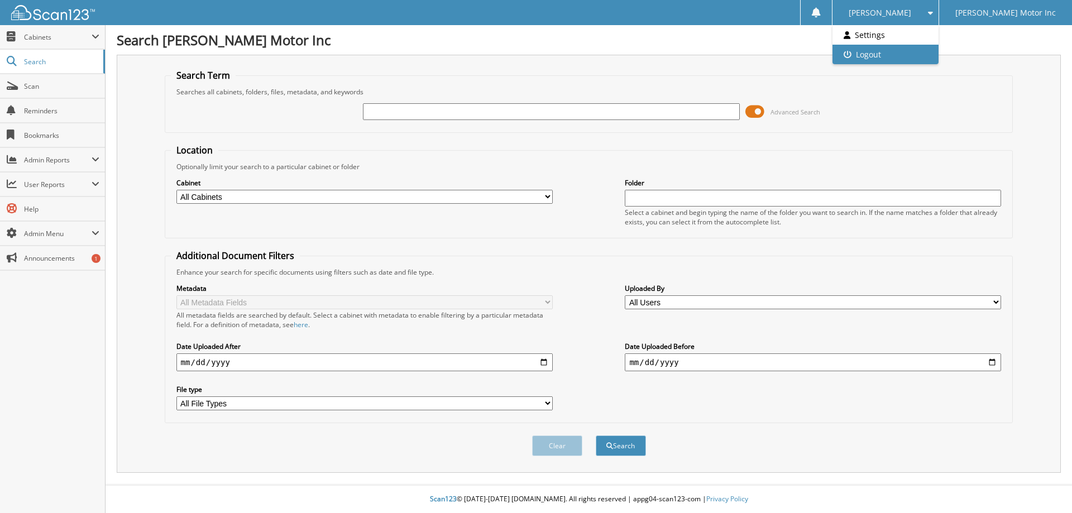 The image size is (1072, 513). What do you see at coordinates (61, 111) in the screenshot?
I see `span: Reminders` at bounding box center [61, 111].